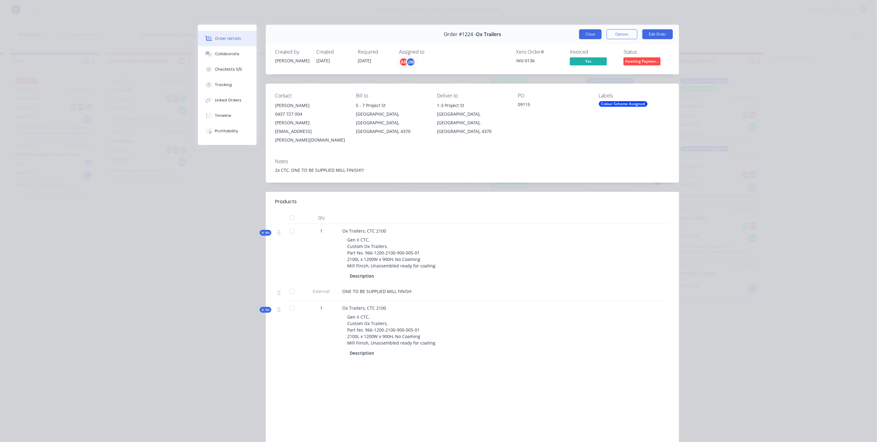 This screenshot has height=442, width=877. I want to click on div: Assigned to, so click(430, 52).